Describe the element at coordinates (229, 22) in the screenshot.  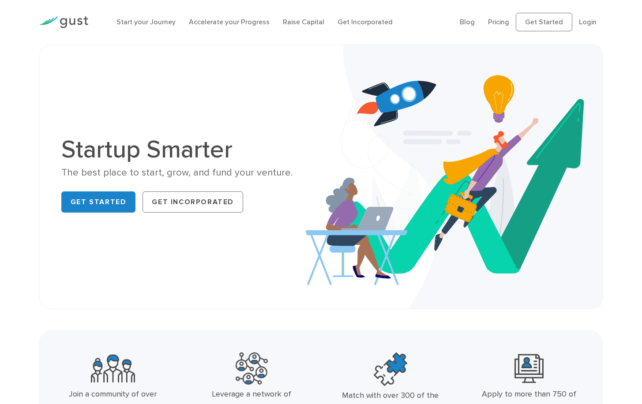
I see `a: Accelerate your Progress` at that location.